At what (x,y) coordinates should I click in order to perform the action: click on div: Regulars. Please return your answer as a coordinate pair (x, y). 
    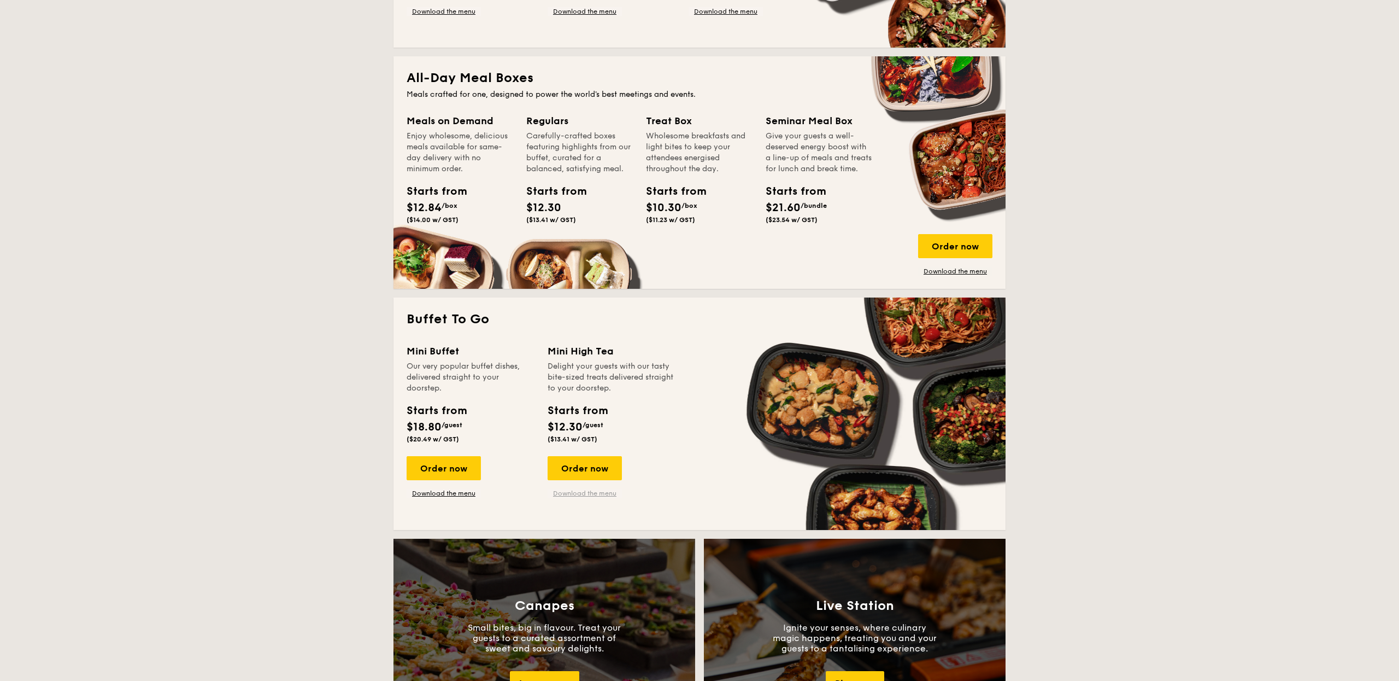
    Looking at the image, I should click on (579, 121).